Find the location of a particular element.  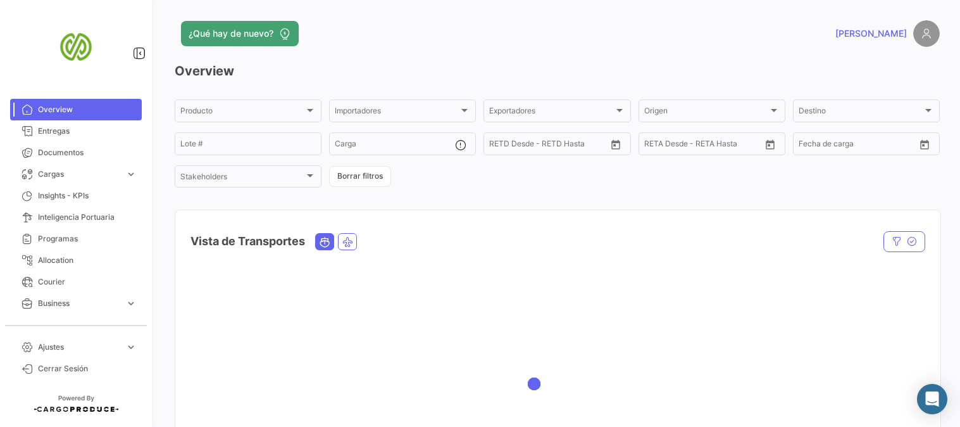

button: Borrar filtros is located at coordinates (360, 176).